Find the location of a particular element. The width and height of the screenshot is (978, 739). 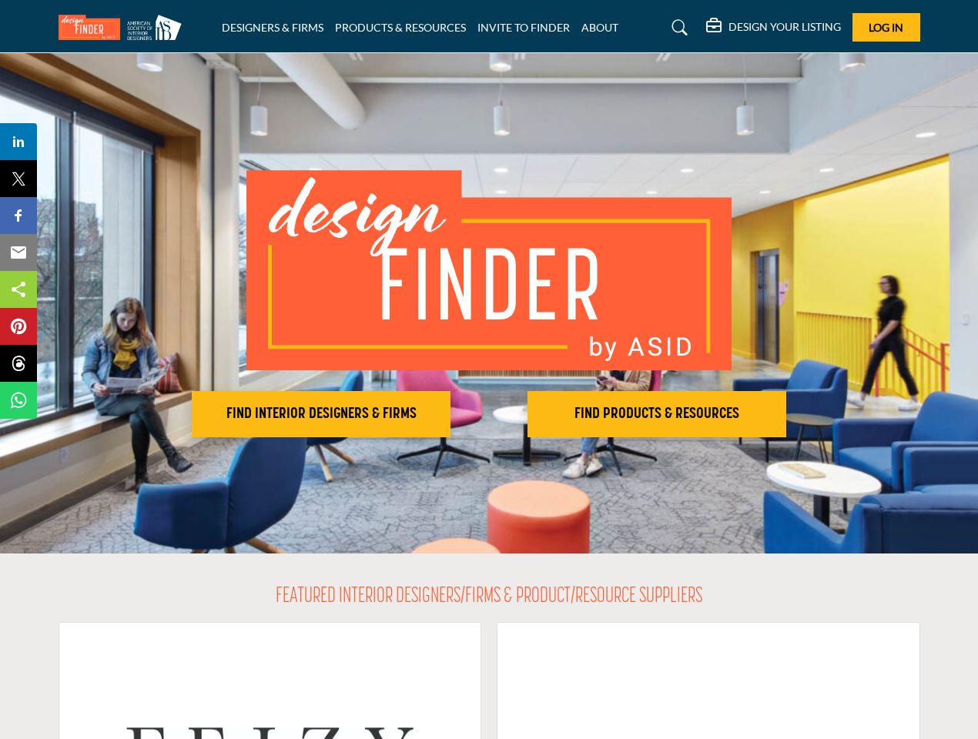

a: PRODUCTS & RESOURCES is located at coordinates (400, 27).